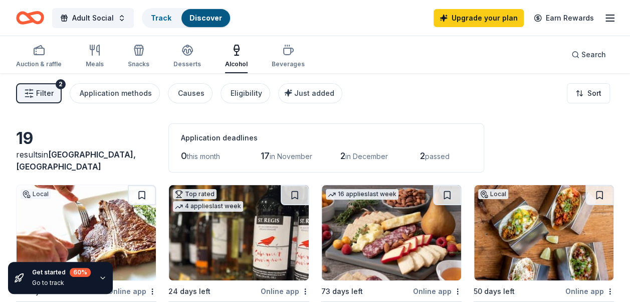 This screenshot has height=302, width=630. What do you see at coordinates (310, 93) in the screenshot?
I see `button: Just added` at bounding box center [310, 93].